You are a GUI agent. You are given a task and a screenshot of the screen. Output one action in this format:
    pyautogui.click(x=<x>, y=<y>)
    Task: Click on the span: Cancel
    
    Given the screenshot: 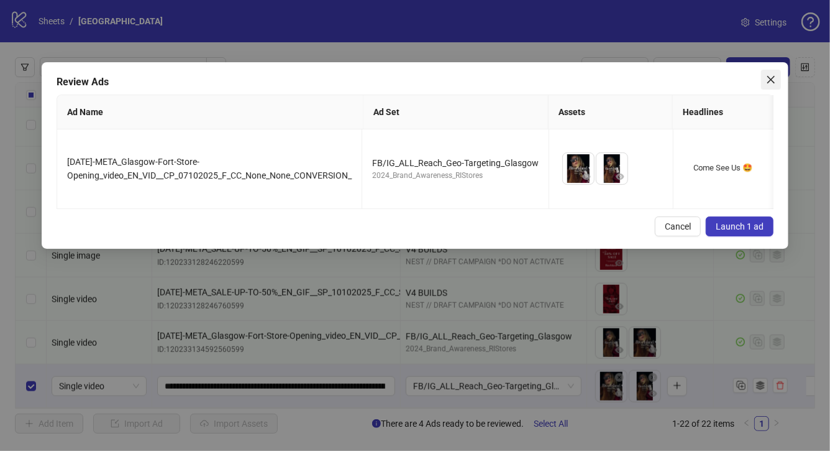 What is the action you would take?
    pyautogui.click(x=678, y=226)
    